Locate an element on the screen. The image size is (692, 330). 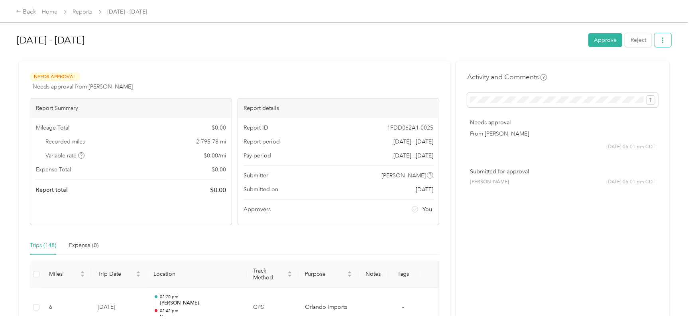
th: Track Method is located at coordinates (273, 274).